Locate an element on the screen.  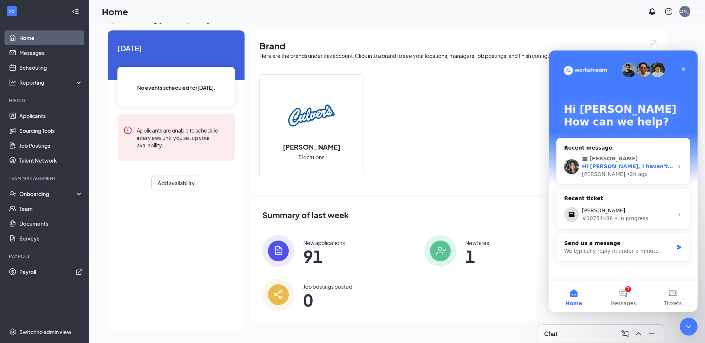
img: Profile image for CJ is located at coordinates (80, 19).